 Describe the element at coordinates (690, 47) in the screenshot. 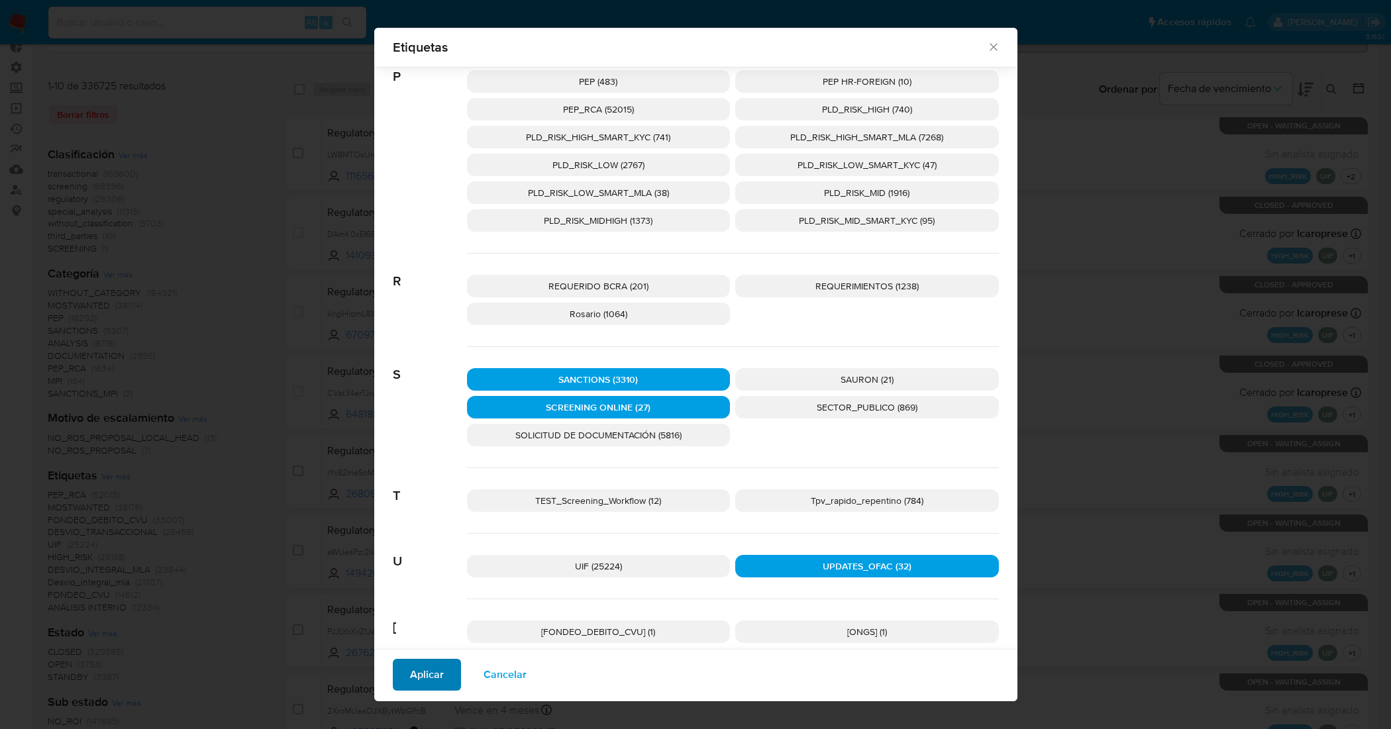

I see `span: Etiquetas` at that location.